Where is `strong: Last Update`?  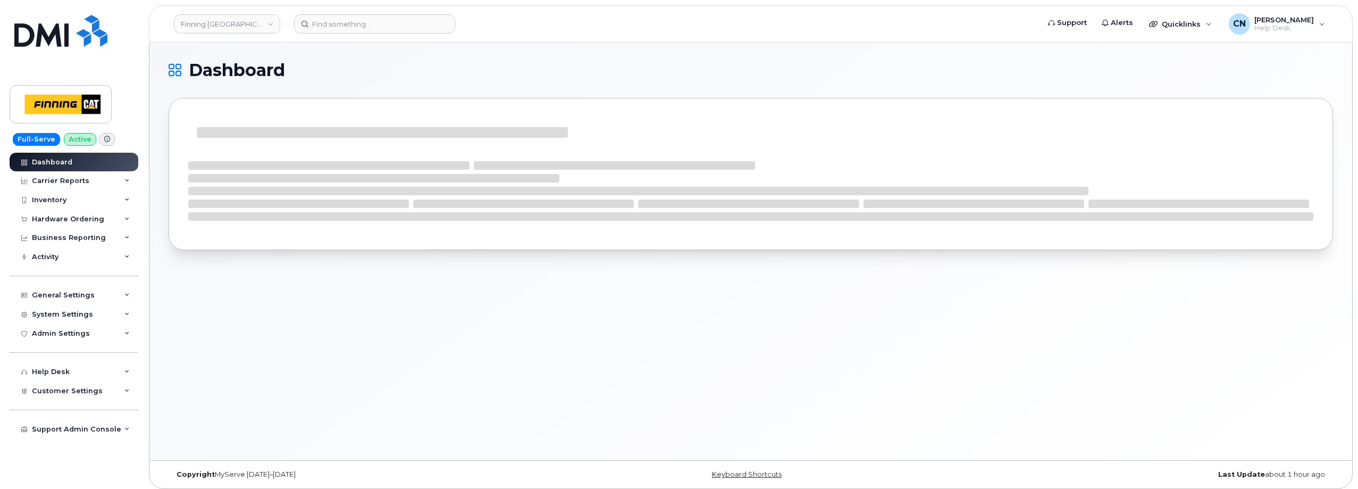 strong: Last Update is located at coordinates (1241, 474).